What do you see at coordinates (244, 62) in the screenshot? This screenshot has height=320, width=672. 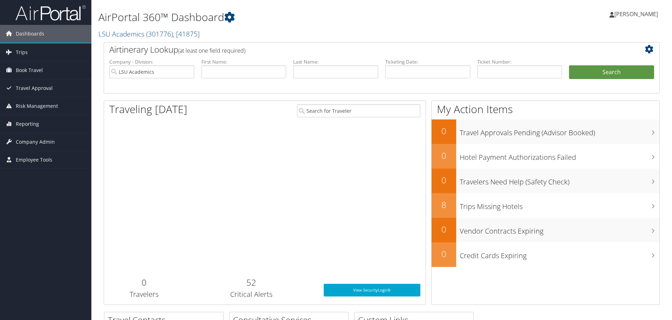 I see `label: First Name:` at bounding box center [244, 62].